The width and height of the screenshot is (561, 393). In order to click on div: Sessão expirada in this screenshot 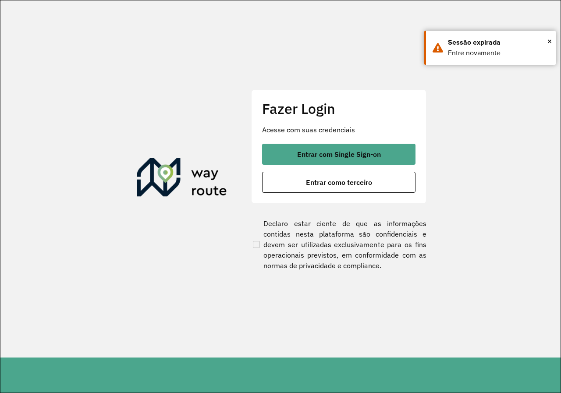, I will do `click(498, 42)`.